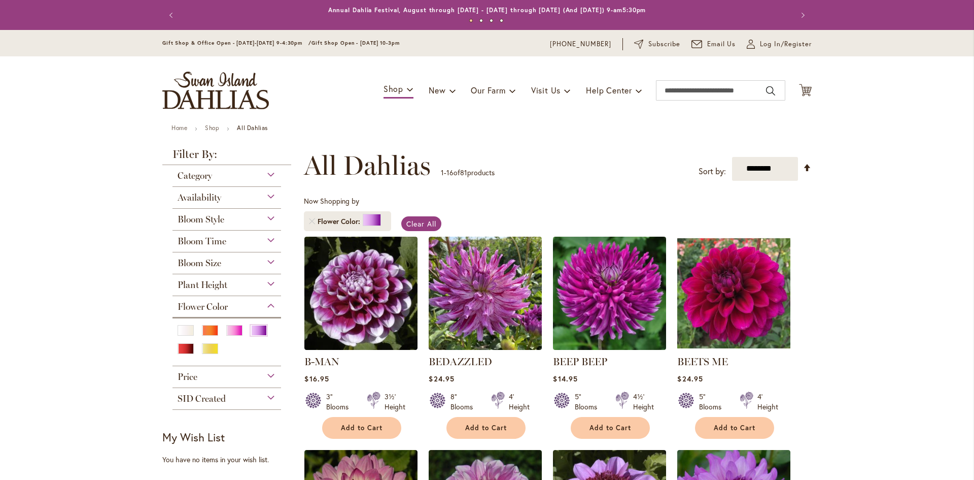  Describe the element at coordinates (450, 172) in the screenshot. I see `span: 16` at that location.